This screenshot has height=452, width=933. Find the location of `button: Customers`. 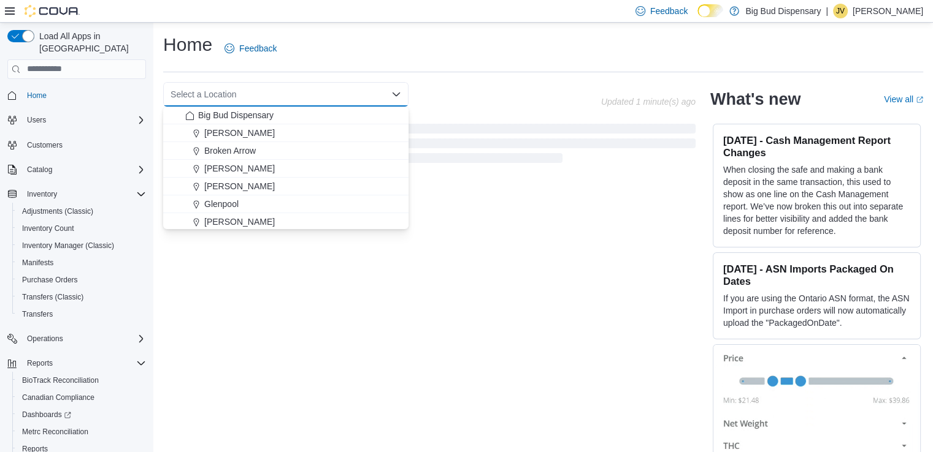

button: Customers is located at coordinates (77, 145).